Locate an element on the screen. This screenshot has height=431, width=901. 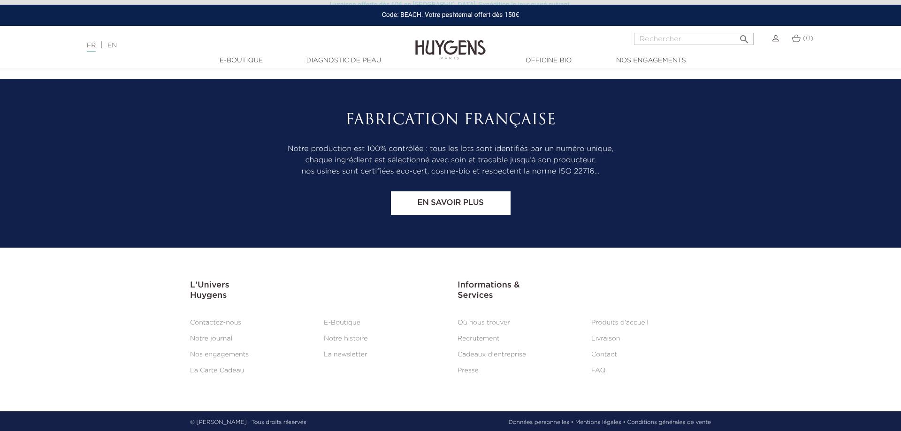
a: Notre histoire is located at coordinates (345, 339).